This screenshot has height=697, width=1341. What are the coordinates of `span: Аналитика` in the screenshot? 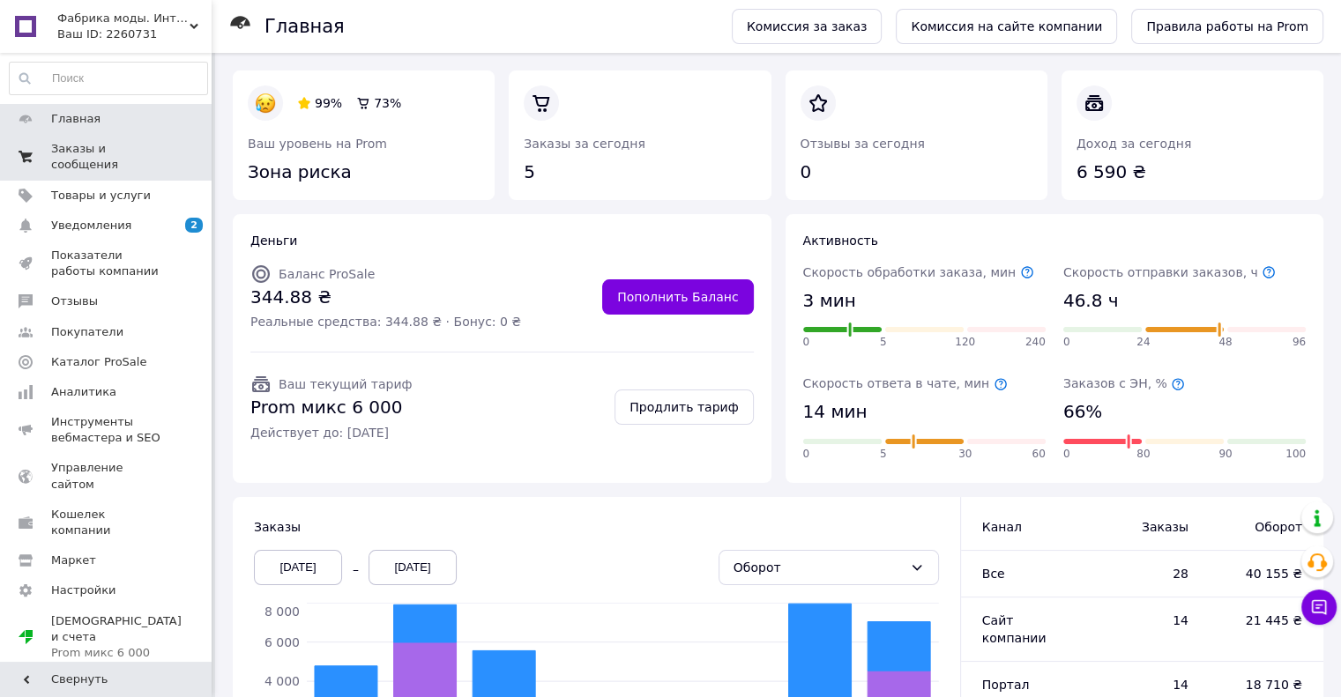 It's located at (84, 392).